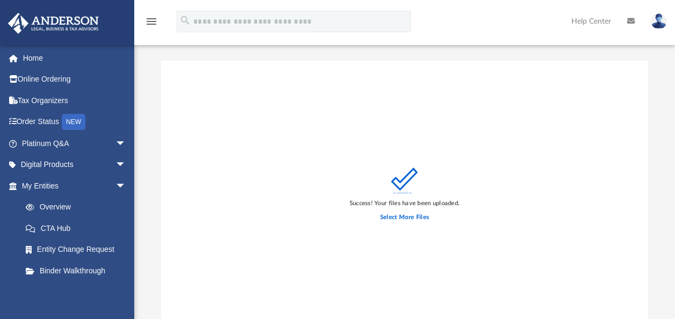 This screenshot has width=675, height=319. What do you see at coordinates (78, 271) in the screenshot?
I see `a: Binder Walkthrough` at bounding box center [78, 271].